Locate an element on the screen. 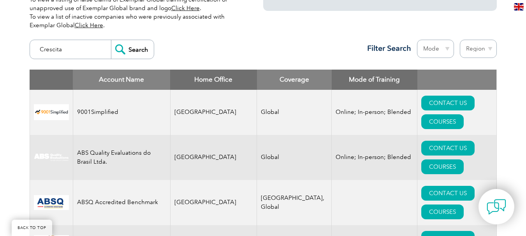 Image resolution: width=526 pixels, height=236 pixels. a: BACK TO TOP is located at coordinates (32, 228).